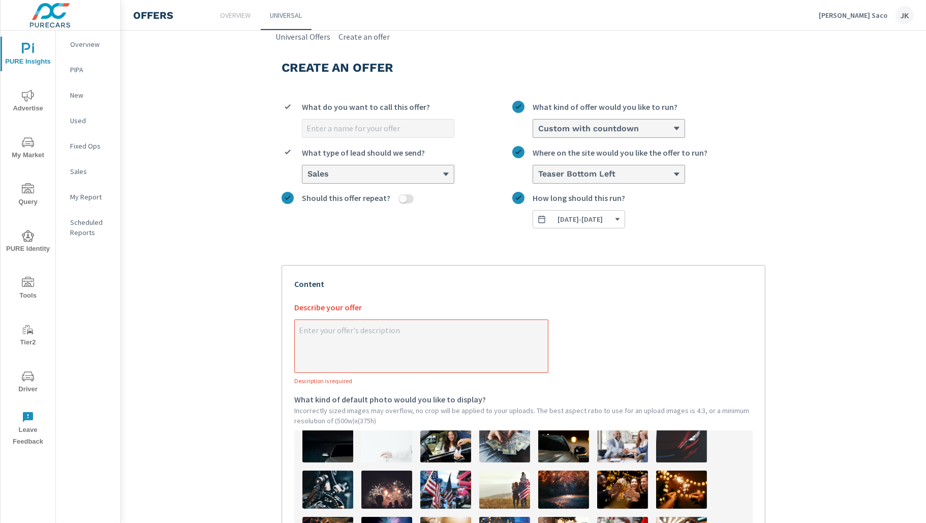 The width and height of the screenshot is (926, 523). Describe the element at coordinates (28, 242) in the screenshot. I see `span: PURE Identity` at that location.